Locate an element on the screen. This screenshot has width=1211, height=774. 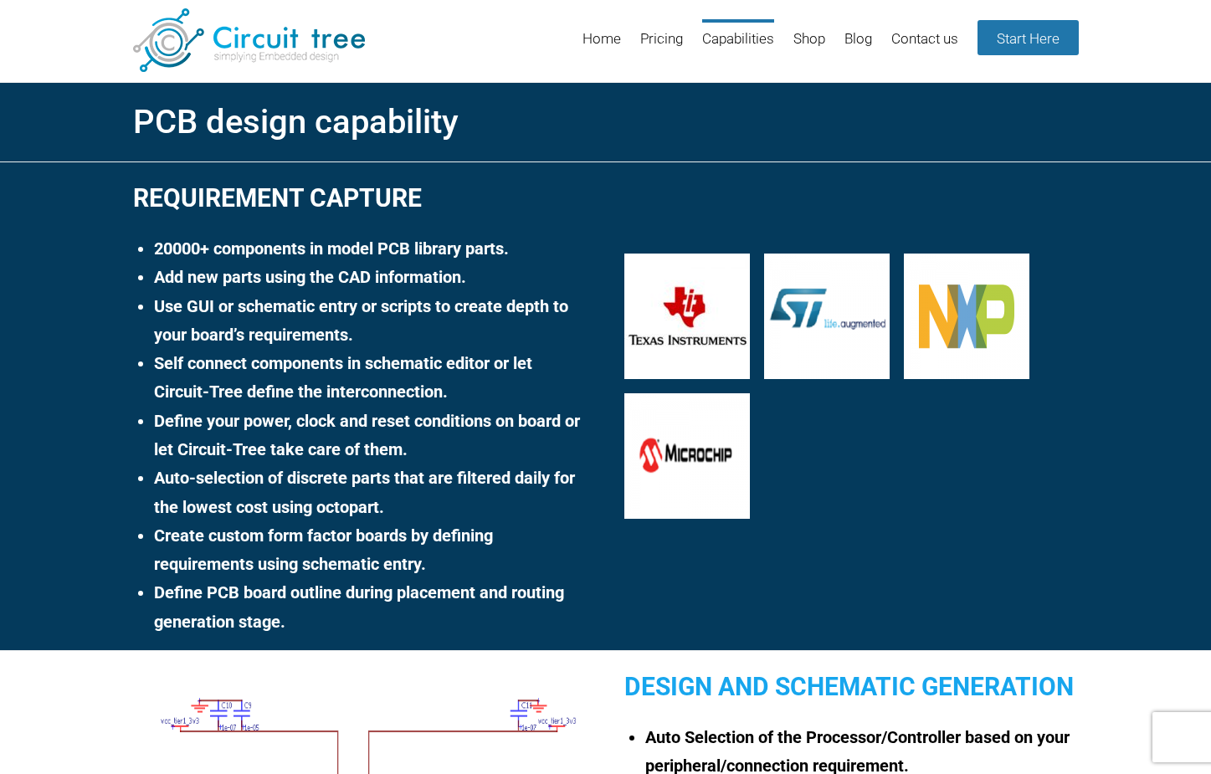
a: Home is located at coordinates (602, 46).